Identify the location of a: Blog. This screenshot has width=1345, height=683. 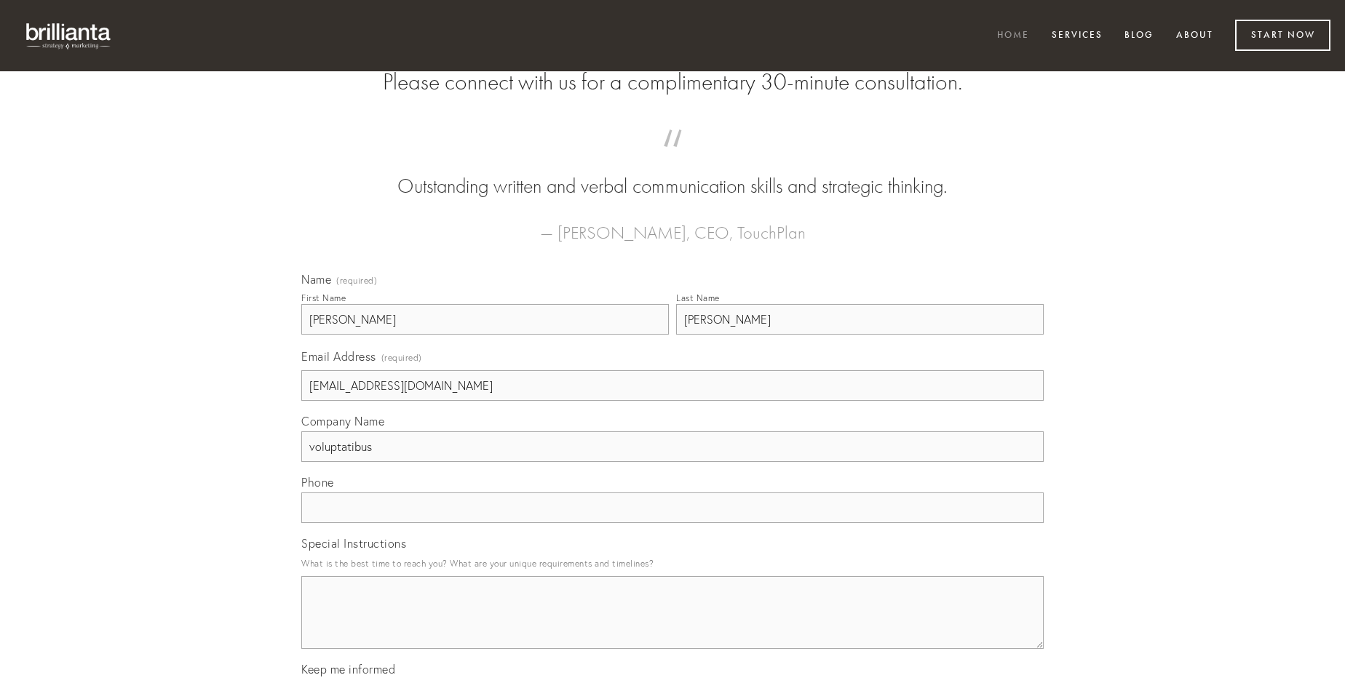
(1139, 36).